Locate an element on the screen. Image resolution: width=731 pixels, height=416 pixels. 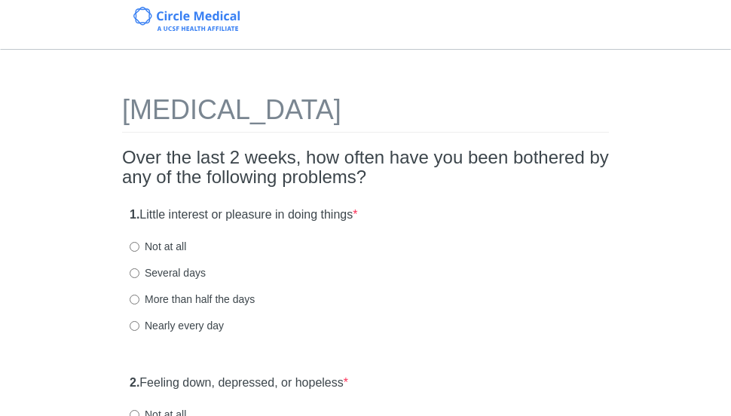
strong: 1. is located at coordinates (134, 214).